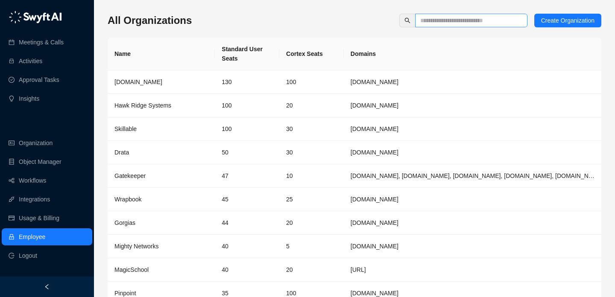 The image size is (615, 297). Describe the element at coordinates (149, 20) in the screenshot. I see `h3: All Organizations` at that location.